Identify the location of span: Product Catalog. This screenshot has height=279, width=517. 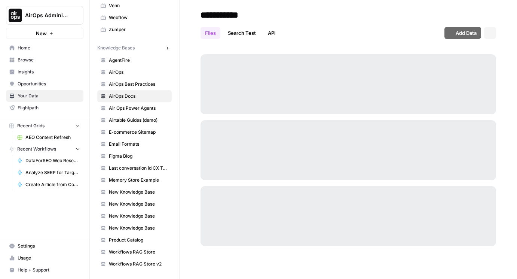
(138, 240).